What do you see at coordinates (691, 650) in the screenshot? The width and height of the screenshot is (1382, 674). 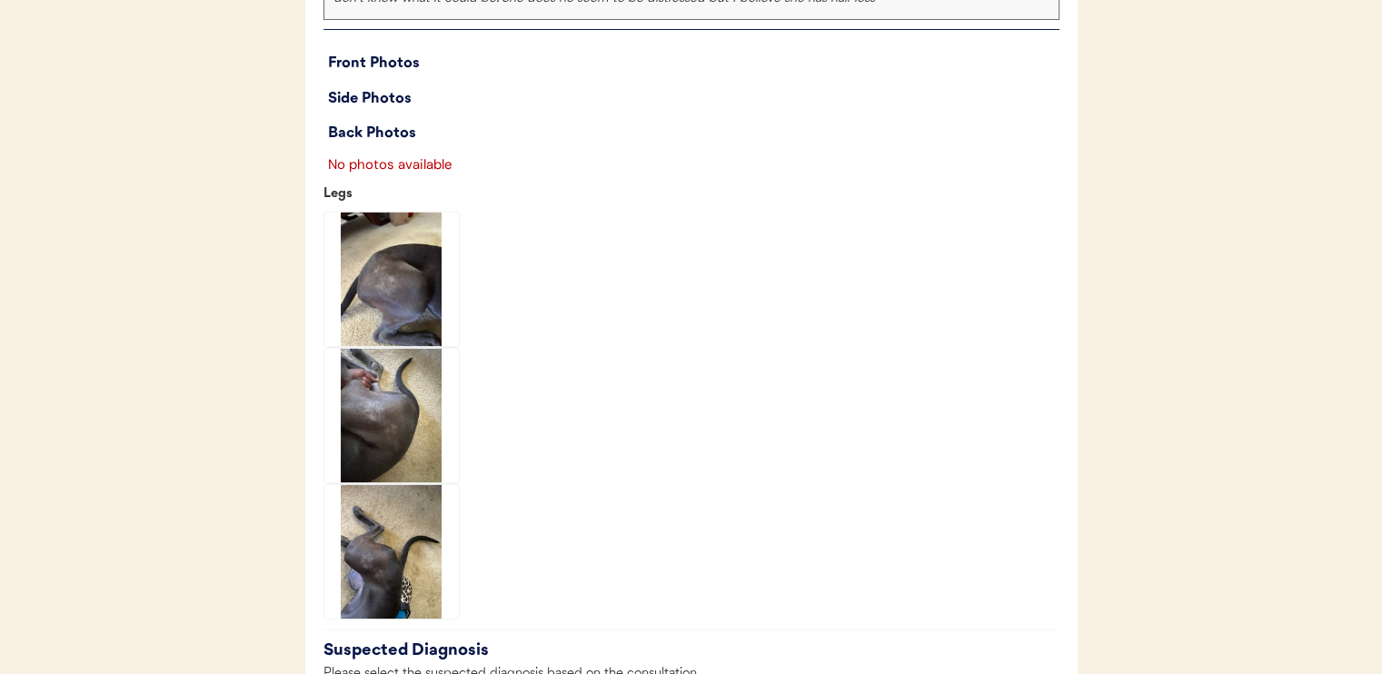 I see `div: Suspected Diagnosis` at bounding box center [691, 650].